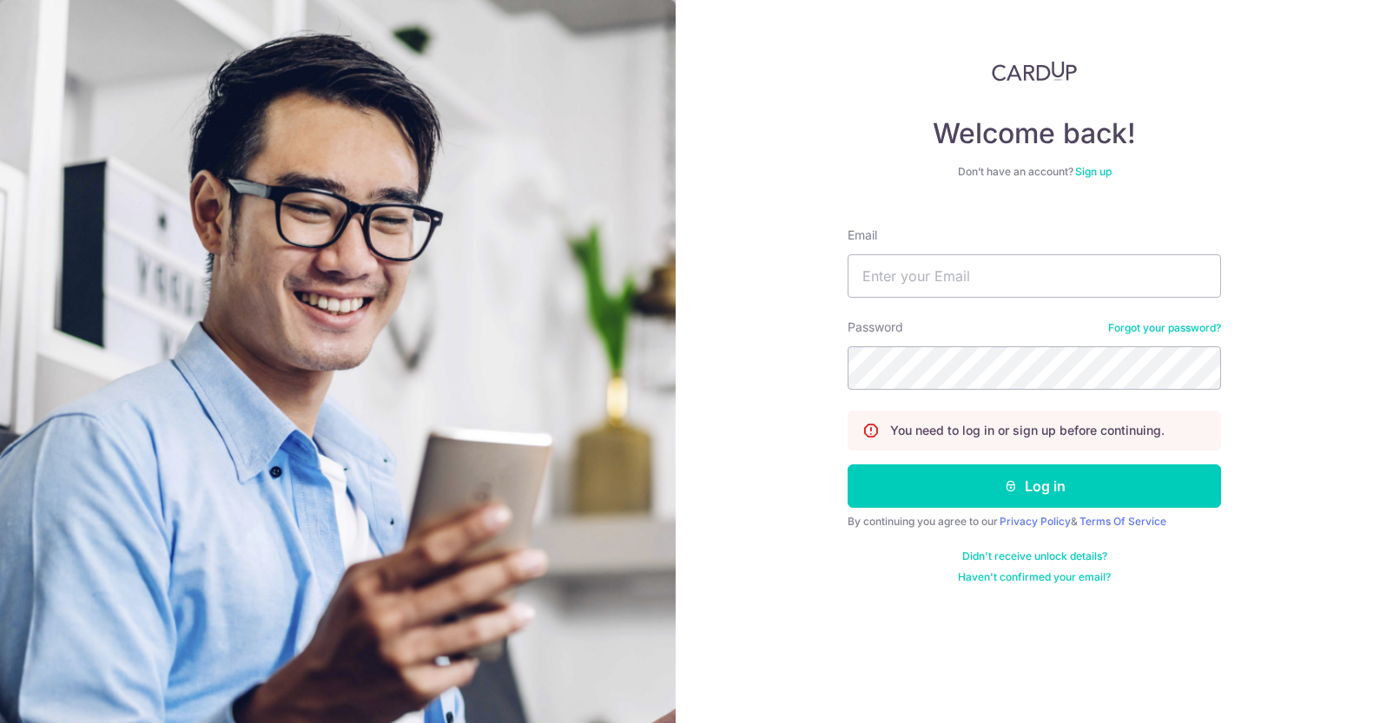 The height and width of the screenshot is (723, 1393). What do you see at coordinates (1035, 521) in the screenshot?
I see `a: Privacy Policy` at bounding box center [1035, 521].